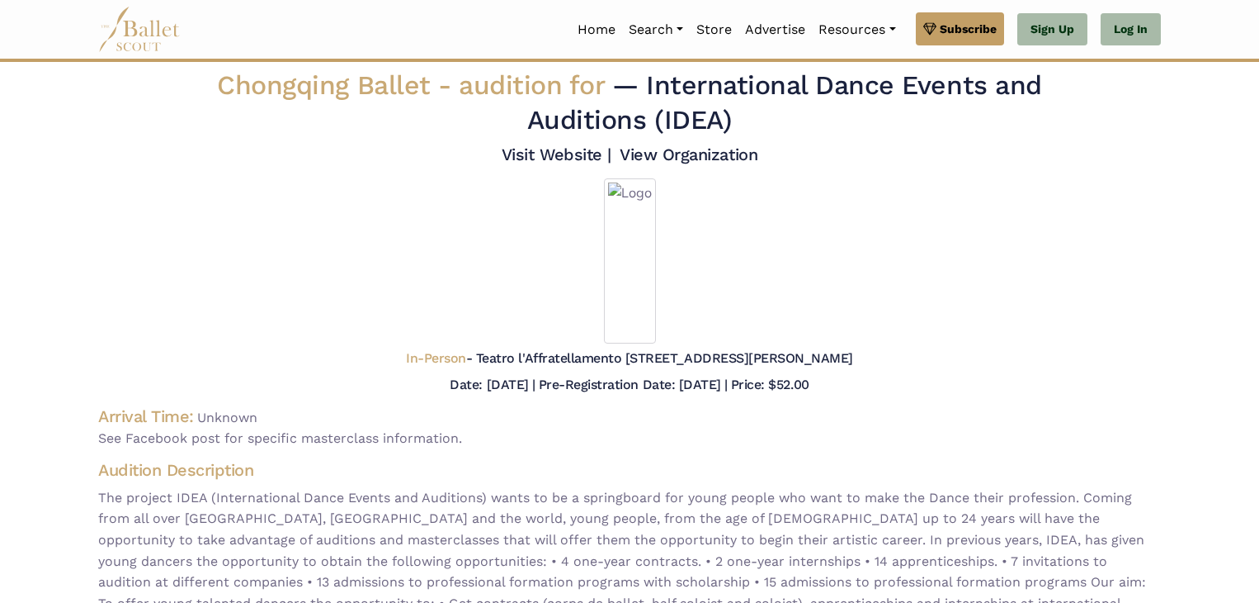  I want to click on span: In-Person, so click(436, 357).